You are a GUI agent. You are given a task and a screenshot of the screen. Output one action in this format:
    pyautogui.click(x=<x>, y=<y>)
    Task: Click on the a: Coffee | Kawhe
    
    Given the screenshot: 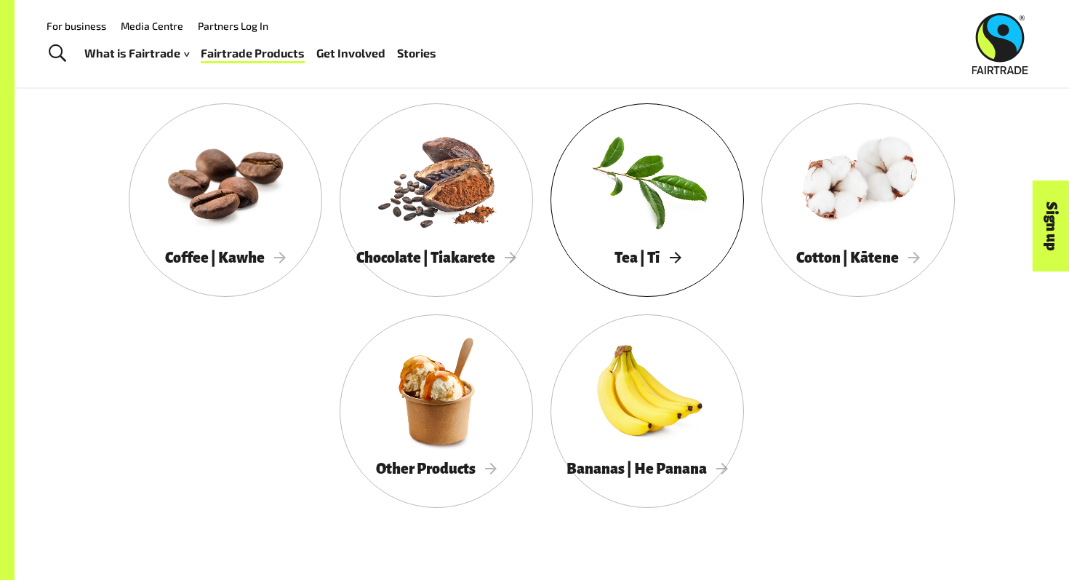 What is the action you would take?
    pyautogui.click(x=225, y=200)
    